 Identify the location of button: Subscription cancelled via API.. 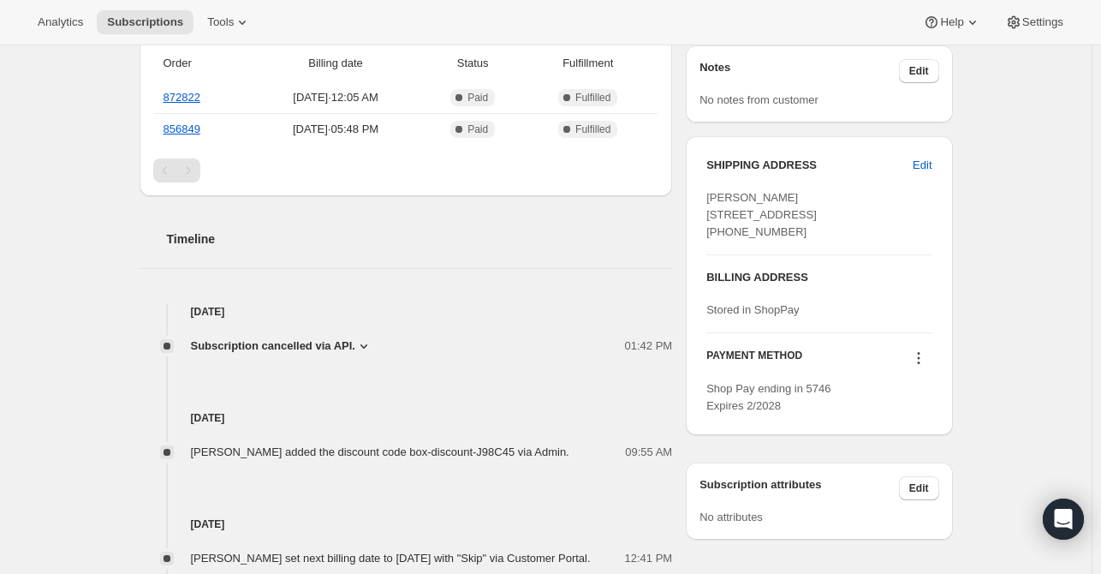
(282, 346).